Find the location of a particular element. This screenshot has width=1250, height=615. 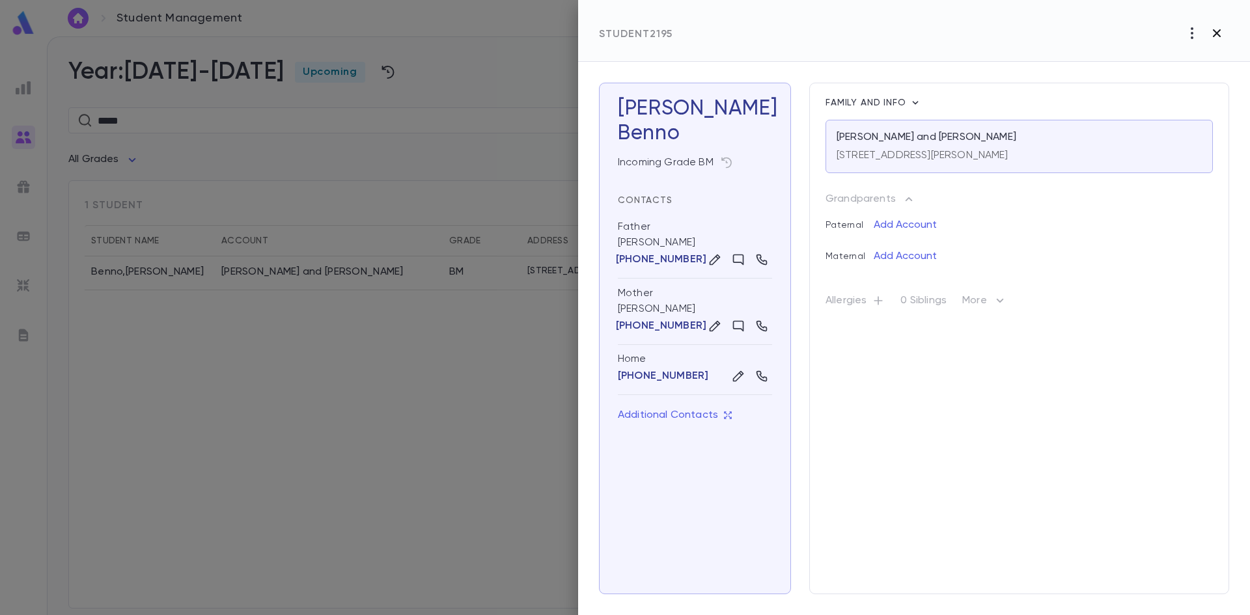

span: Student 2195 is located at coordinates (636, 35).